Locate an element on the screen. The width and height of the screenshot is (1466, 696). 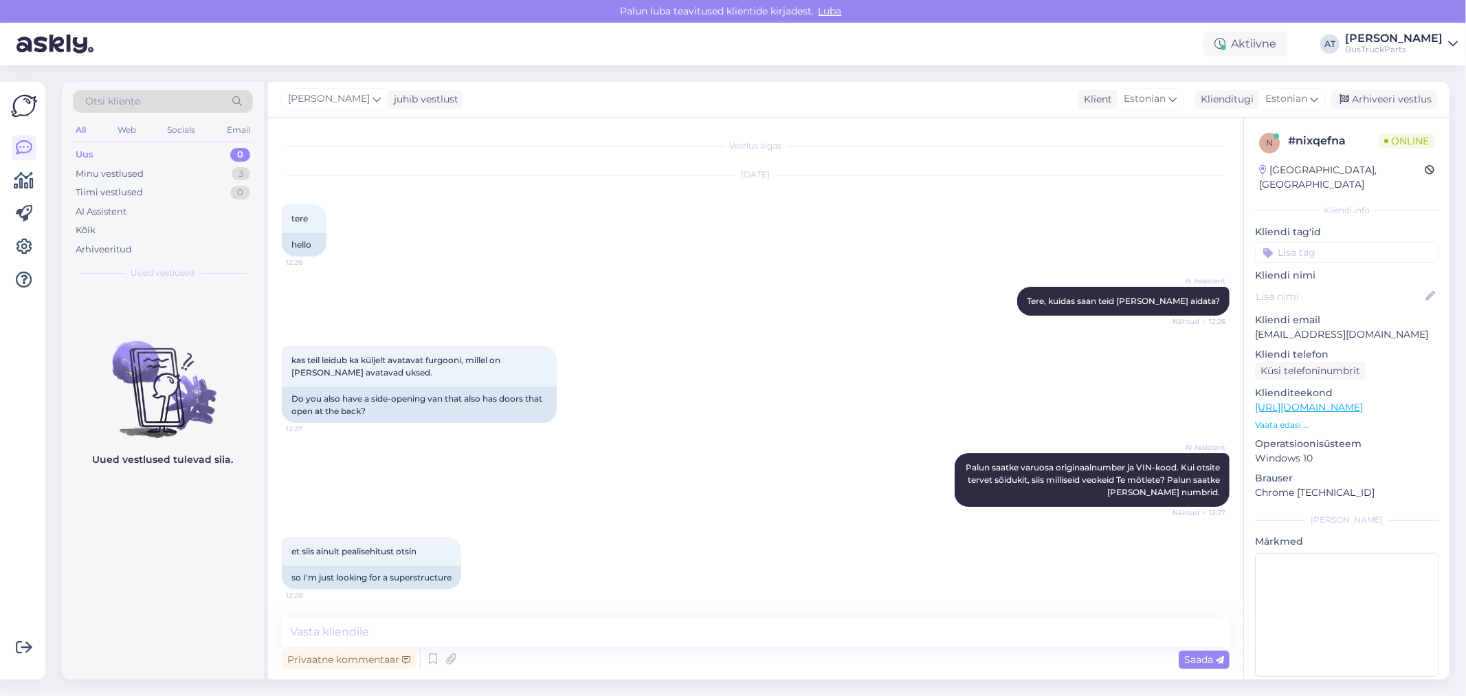
div: Minu vestlused is located at coordinates (109, 174).